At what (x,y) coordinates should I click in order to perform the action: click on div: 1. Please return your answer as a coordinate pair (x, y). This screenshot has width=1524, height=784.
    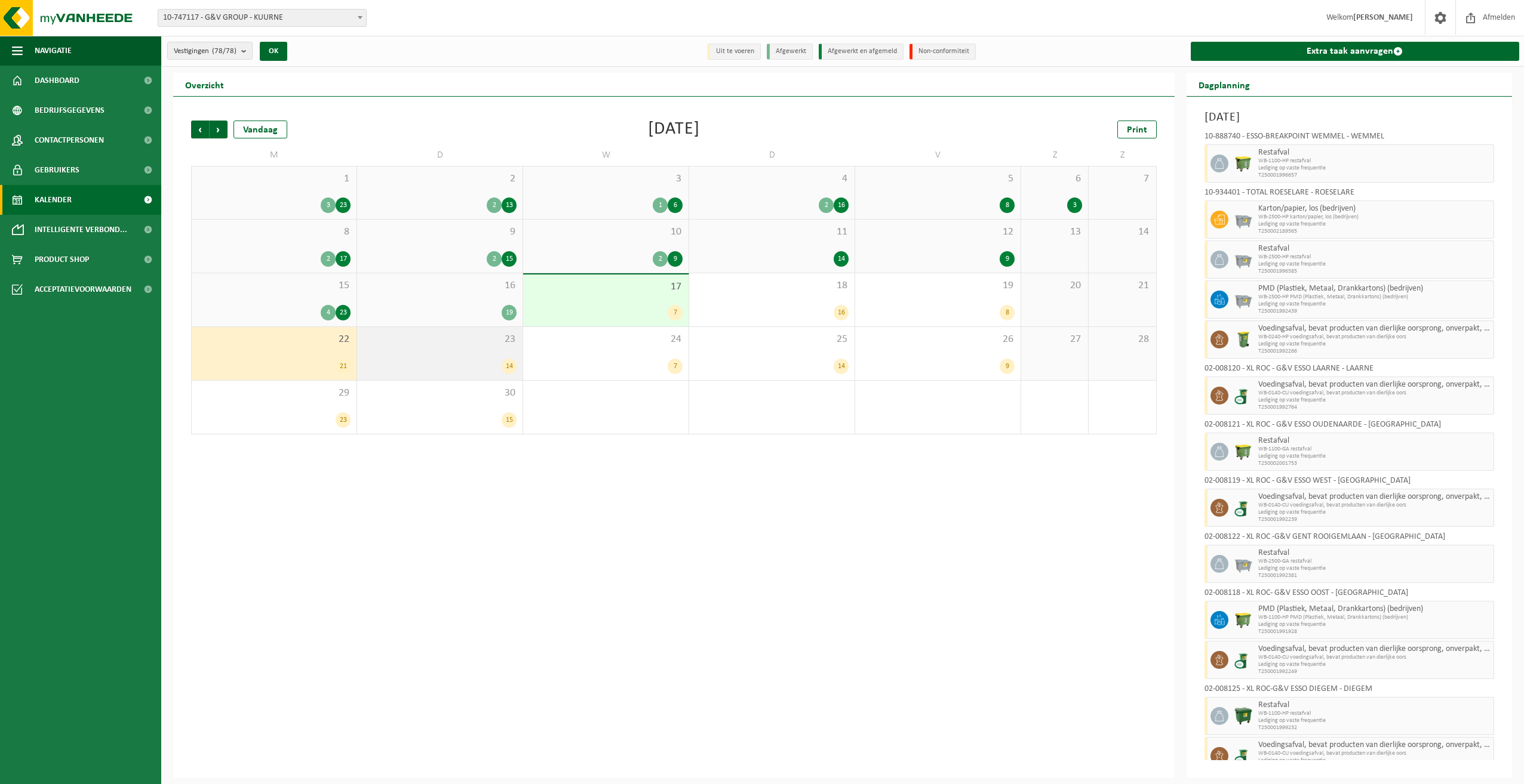
    Looking at the image, I should click on (660, 205).